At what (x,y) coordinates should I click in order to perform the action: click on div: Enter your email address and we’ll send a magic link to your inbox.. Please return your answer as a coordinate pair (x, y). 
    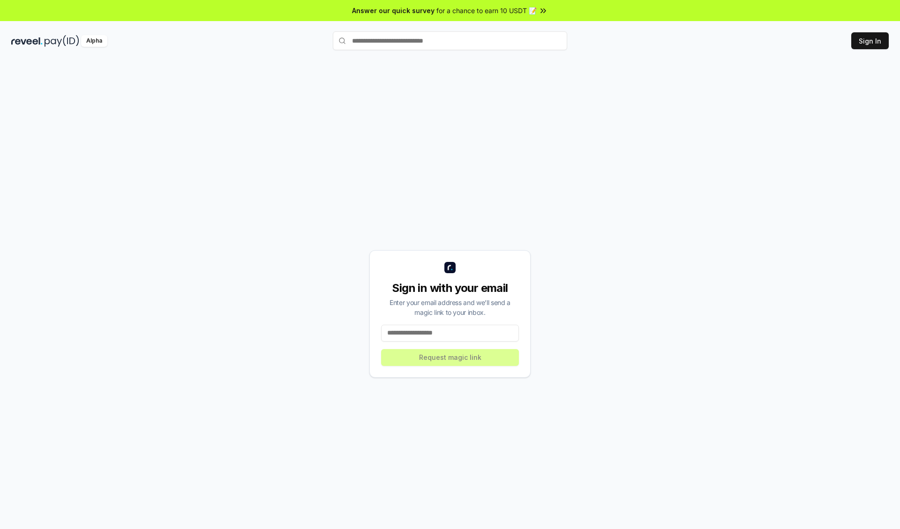
    Looking at the image, I should click on (450, 307).